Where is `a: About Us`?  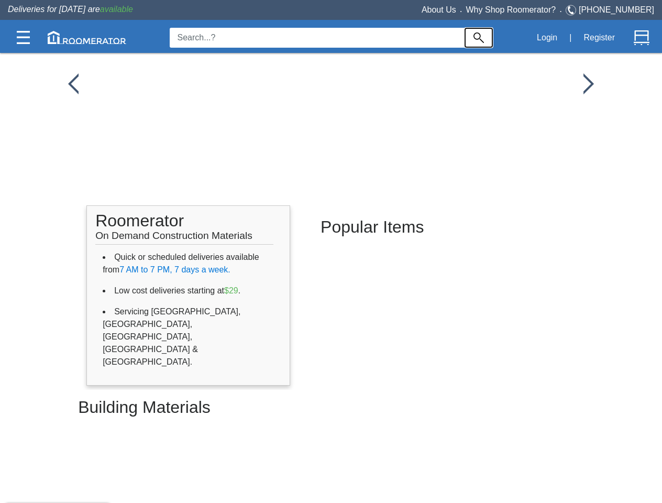
a: About Us is located at coordinates (439, 9).